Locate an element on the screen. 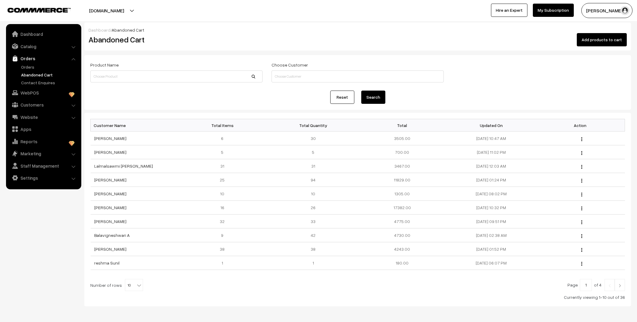 The width and height of the screenshot is (637, 322). img: user is located at coordinates (625, 11).